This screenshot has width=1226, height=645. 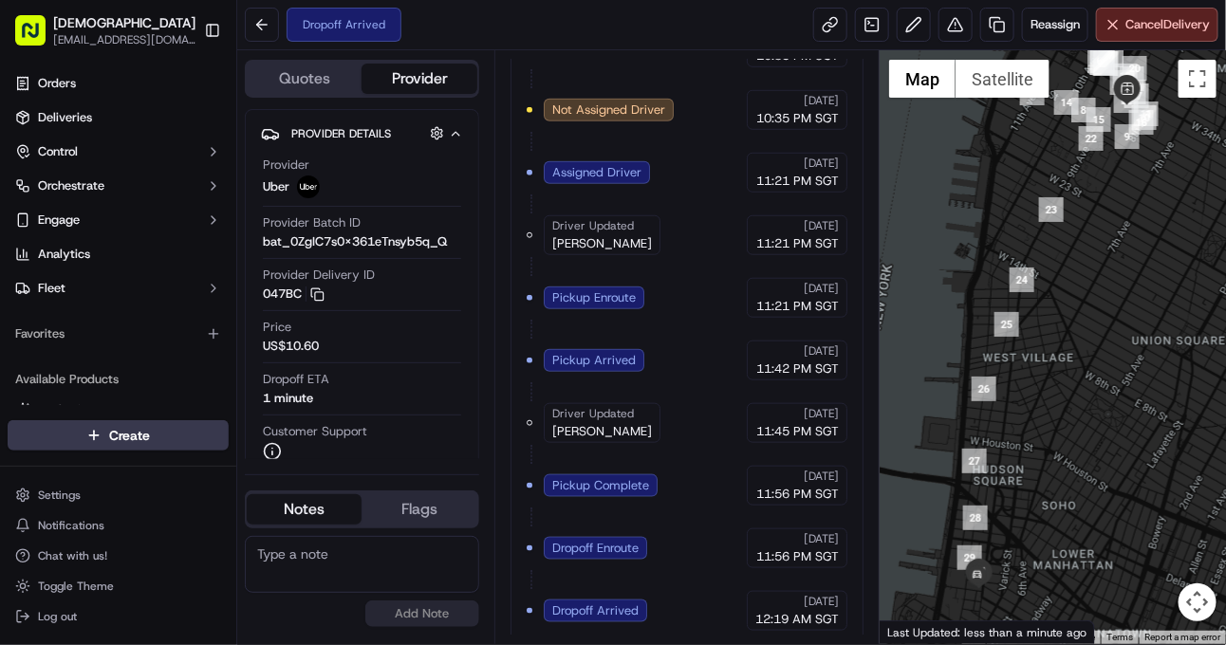 I want to click on p: Welcome 👋, so click(x=182, y=91).